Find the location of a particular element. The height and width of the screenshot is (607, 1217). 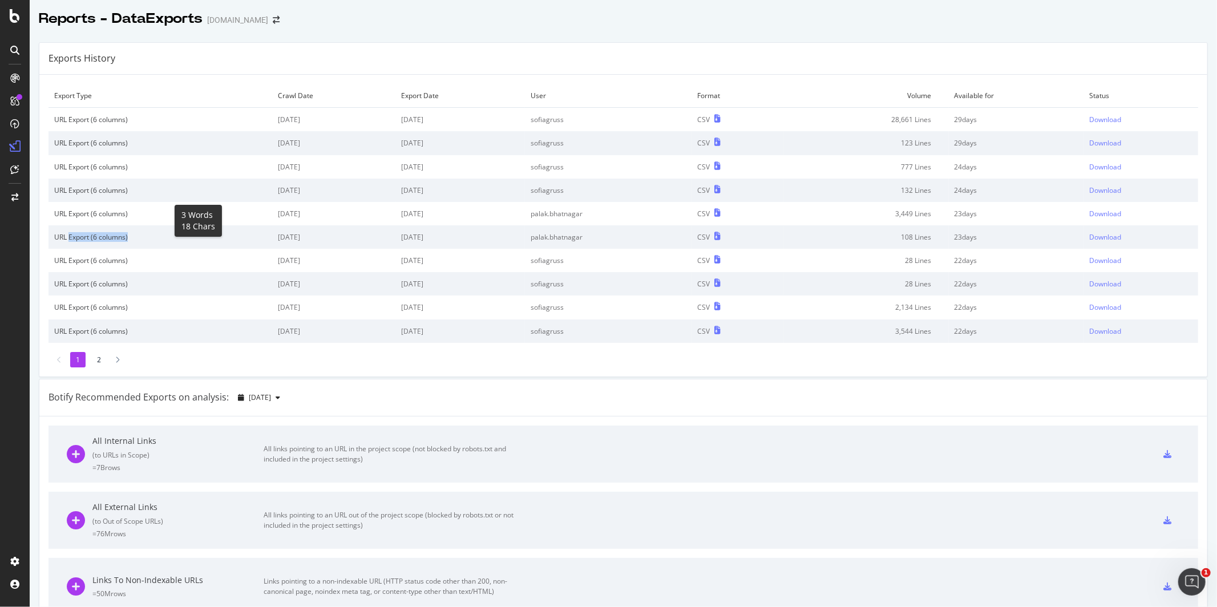

div: = 76M rows is located at coordinates (178, 533).